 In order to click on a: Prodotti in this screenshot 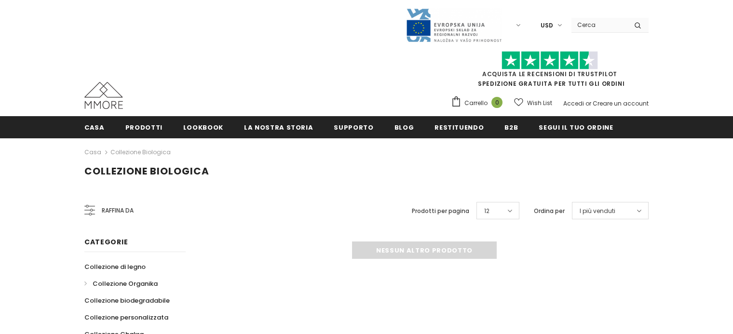, I will do `click(144, 127)`.